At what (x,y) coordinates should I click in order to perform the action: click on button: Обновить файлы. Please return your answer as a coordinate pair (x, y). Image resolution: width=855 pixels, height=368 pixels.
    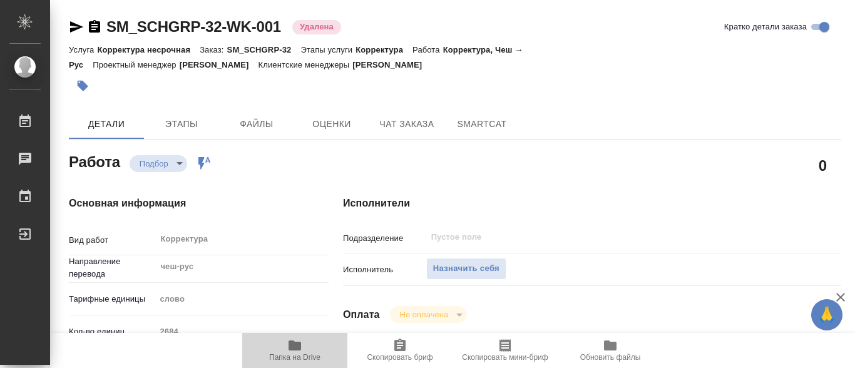
    Looking at the image, I should click on (610, 350).